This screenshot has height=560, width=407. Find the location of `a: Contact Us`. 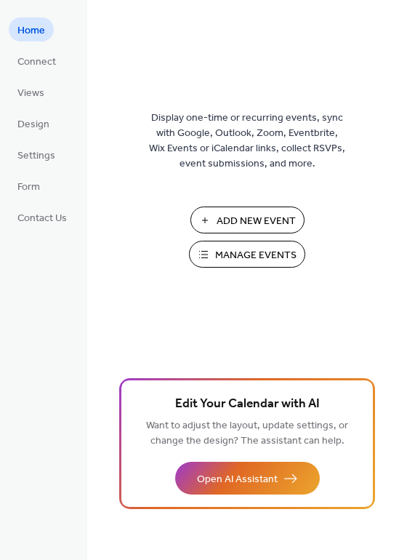

a: Contact Us is located at coordinates (42, 217).